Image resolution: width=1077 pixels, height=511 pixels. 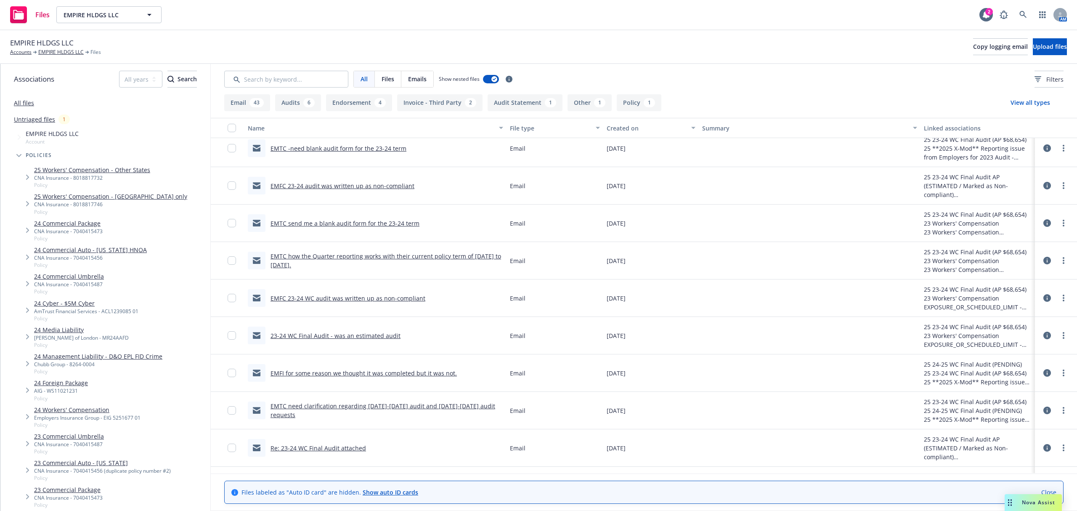 I want to click on a: 23 Commercial Umbrella, so click(x=69, y=436).